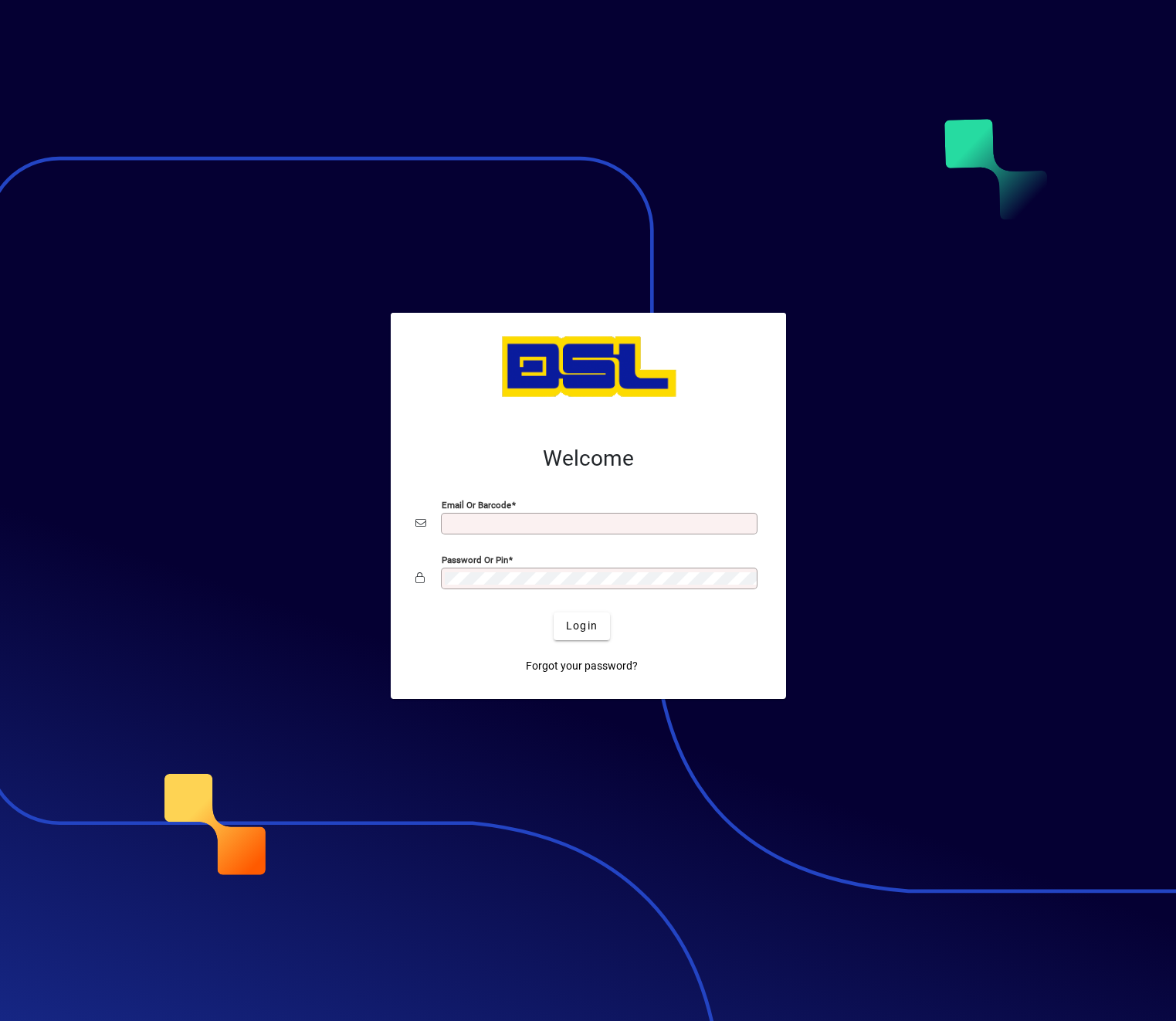 The image size is (1176, 1021). Describe the element at coordinates (475, 559) in the screenshot. I see `mat-label: Password or Pin` at that location.